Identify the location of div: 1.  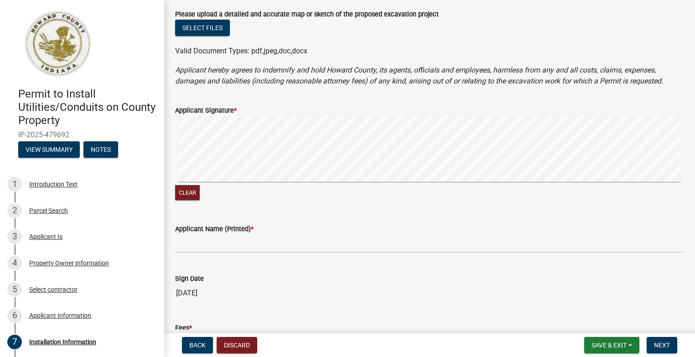
(15, 184).